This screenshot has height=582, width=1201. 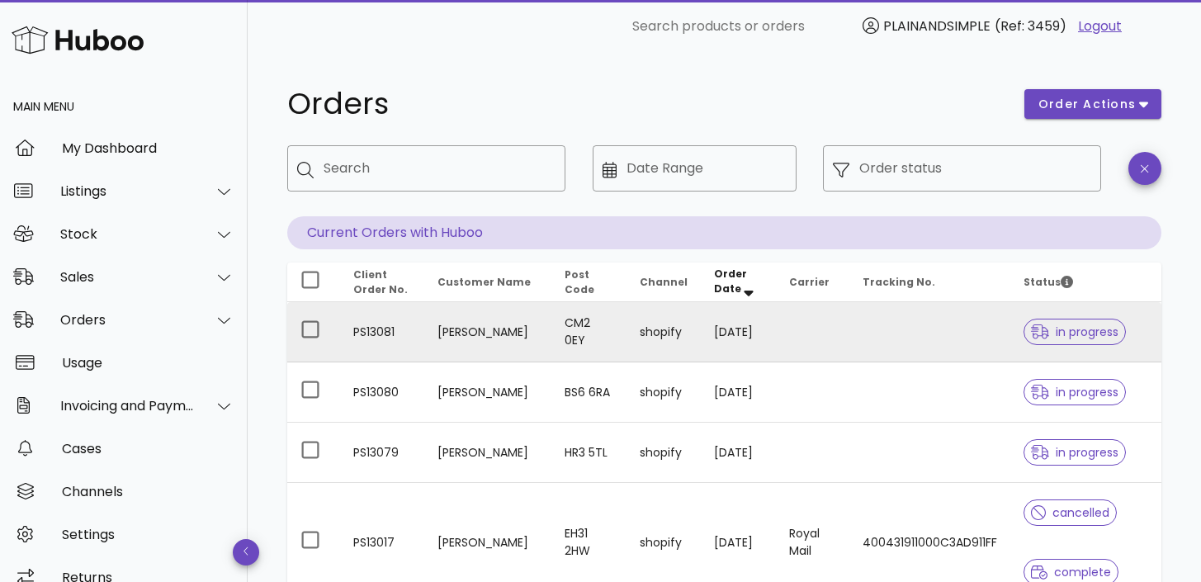 What do you see at coordinates (730, 281) in the screenshot?
I see `span: Order Date` at bounding box center [730, 281].